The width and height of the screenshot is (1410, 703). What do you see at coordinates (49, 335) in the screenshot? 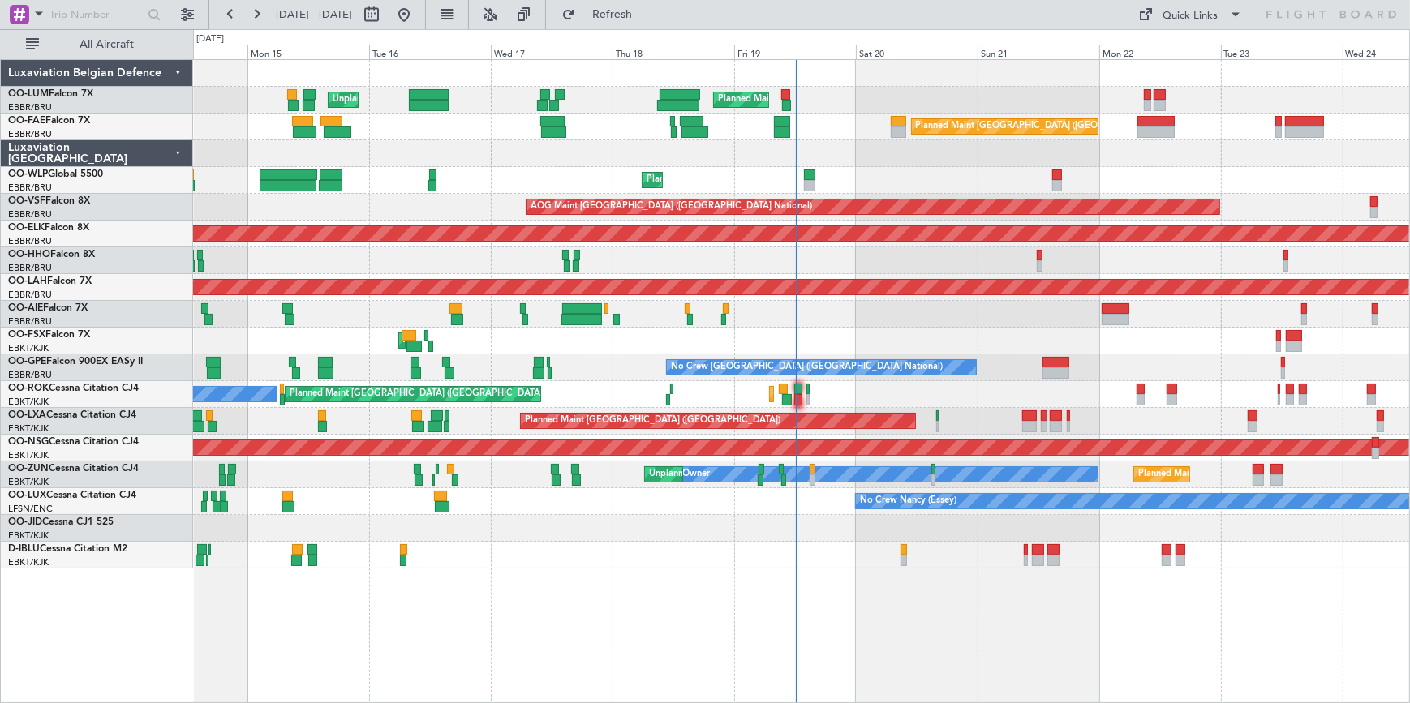
I see `a: OO-FSXFalcon 7X` at bounding box center [49, 335].